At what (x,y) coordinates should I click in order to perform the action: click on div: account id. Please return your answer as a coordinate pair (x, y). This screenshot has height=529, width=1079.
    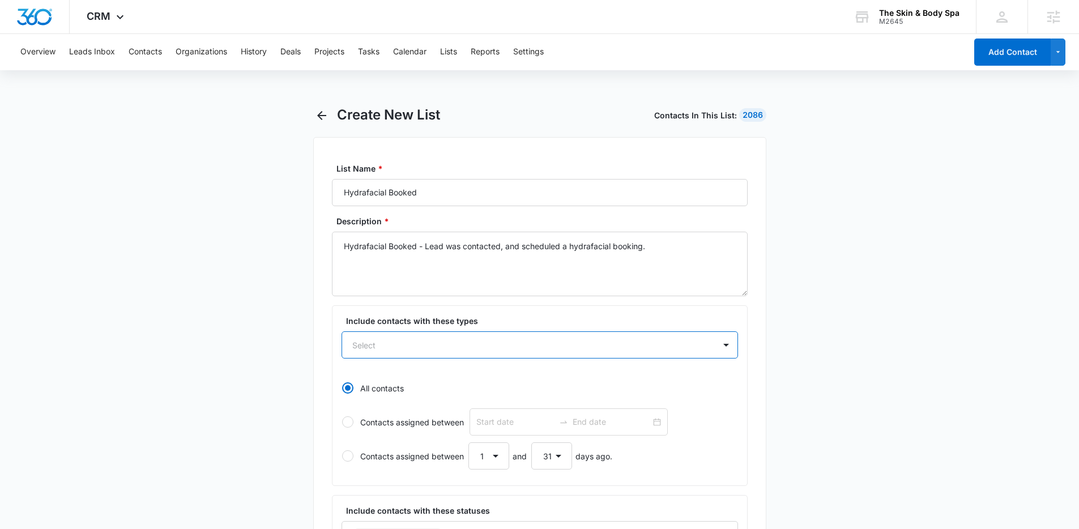
    Looking at the image, I should click on (919, 22).